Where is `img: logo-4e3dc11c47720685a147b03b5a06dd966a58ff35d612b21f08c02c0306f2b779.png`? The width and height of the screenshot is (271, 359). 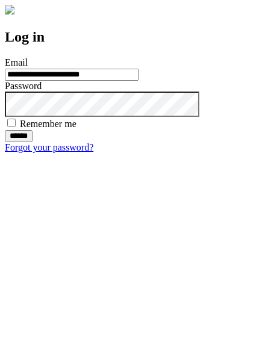 img: logo-4e3dc11c47720685a147b03b5a06dd966a58ff35d612b21f08c02c0306f2b779.png is located at coordinates (10, 10).